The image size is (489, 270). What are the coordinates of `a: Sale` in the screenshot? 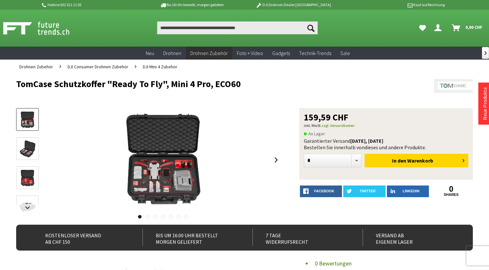 It's located at (345, 53).